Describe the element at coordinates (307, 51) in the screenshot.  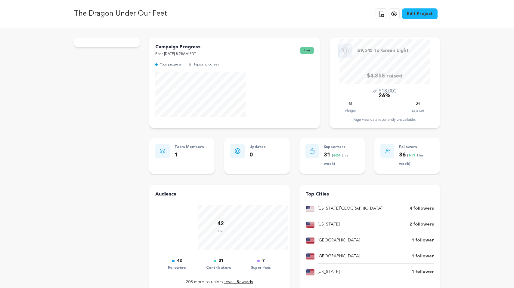
I see `span: live` at that location.